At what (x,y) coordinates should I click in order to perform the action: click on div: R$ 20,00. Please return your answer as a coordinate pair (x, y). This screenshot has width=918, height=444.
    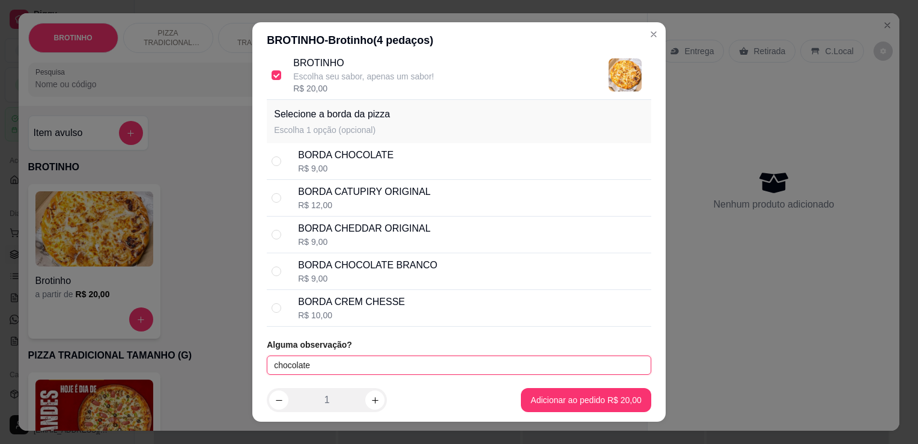
    Looking at the image, I should click on (364, 88).